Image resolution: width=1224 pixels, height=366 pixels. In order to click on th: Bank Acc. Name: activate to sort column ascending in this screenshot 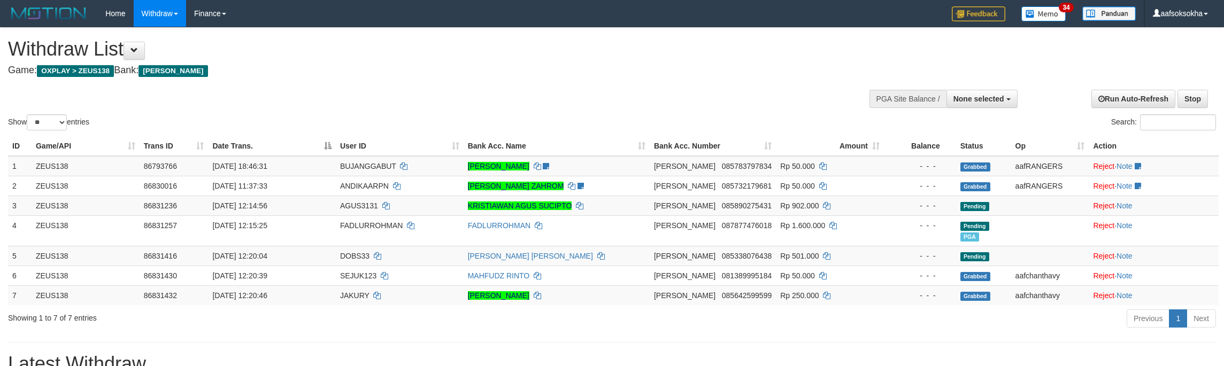, I will do `click(557, 146)`.